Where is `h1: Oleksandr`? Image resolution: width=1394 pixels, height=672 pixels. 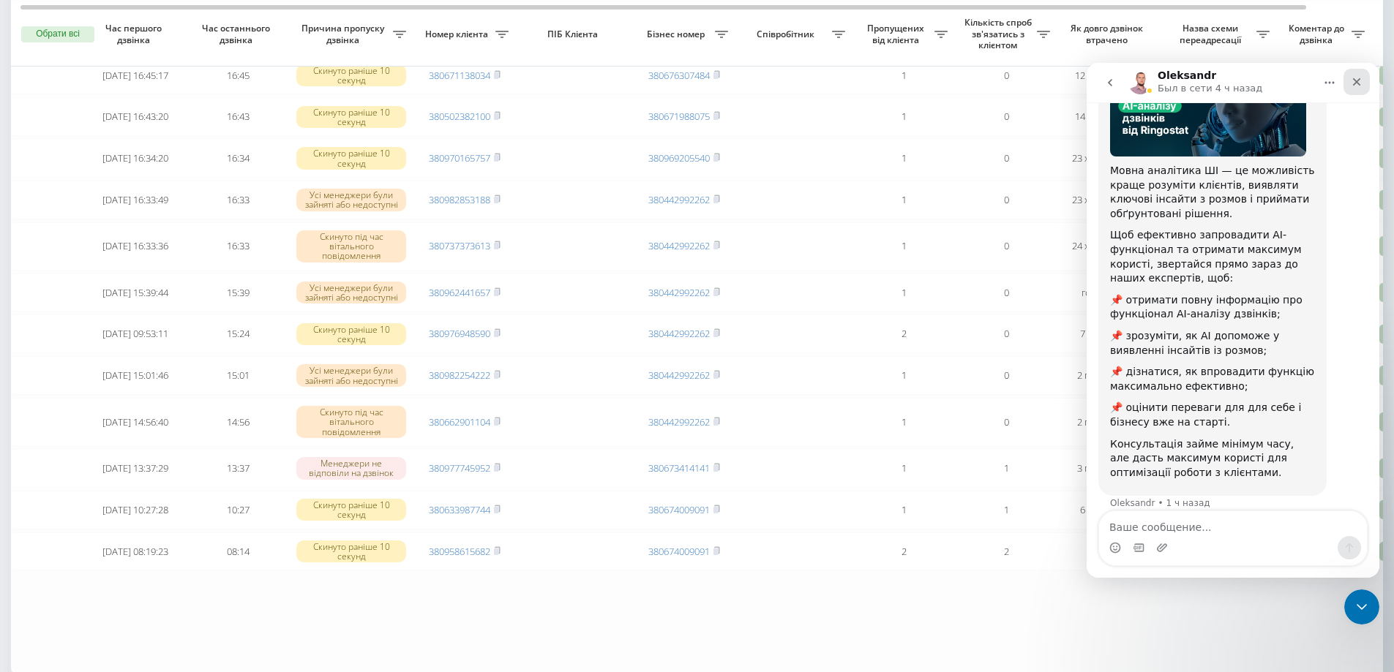
h1: Oleksandr is located at coordinates (100, 12).